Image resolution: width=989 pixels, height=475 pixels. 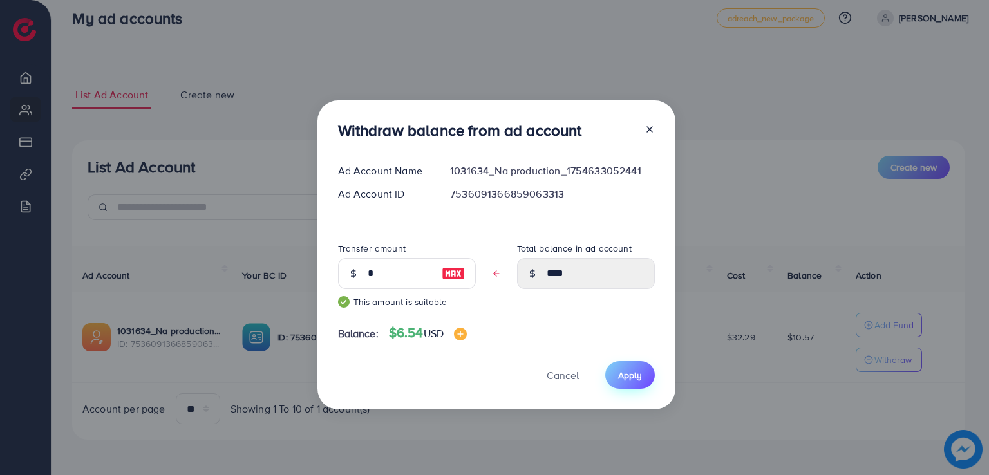 What do you see at coordinates (433, 334) in the screenshot?
I see `span: USD` at bounding box center [433, 334].